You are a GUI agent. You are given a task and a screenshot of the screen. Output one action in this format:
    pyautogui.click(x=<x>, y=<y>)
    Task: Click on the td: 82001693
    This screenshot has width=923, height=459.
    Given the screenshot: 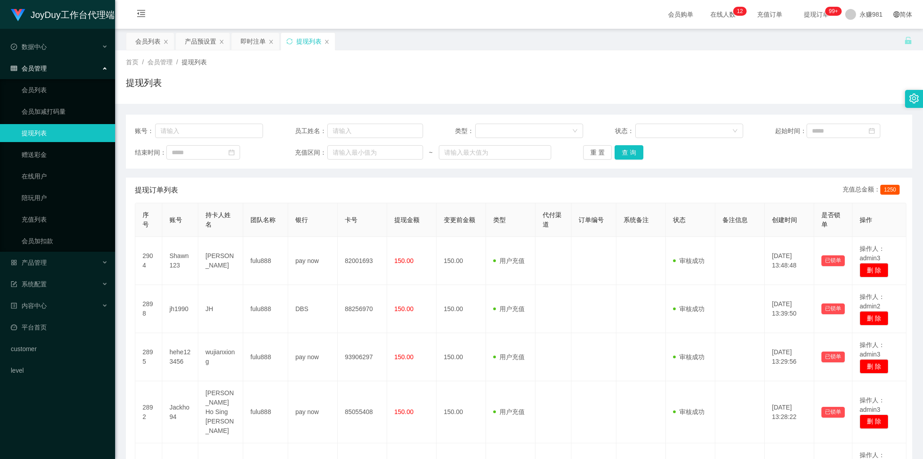 What is the action you would take?
    pyautogui.click(x=362, y=261)
    